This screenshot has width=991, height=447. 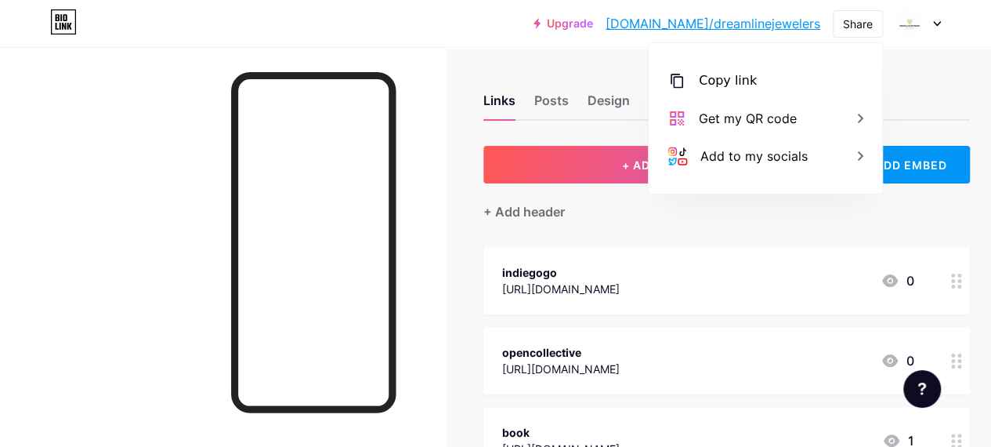 What do you see at coordinates (858, 24) in the screenshot?
I see `div: Share` at bounding box center [858, 24].